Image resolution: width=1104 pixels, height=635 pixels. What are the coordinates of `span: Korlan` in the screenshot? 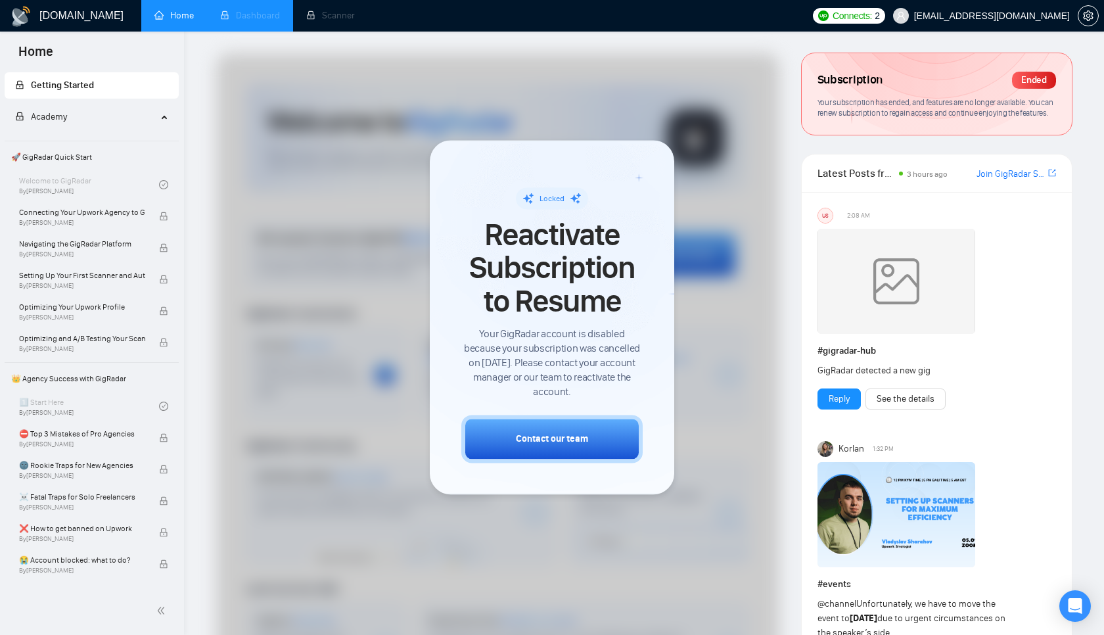 It's located at (851, 449).